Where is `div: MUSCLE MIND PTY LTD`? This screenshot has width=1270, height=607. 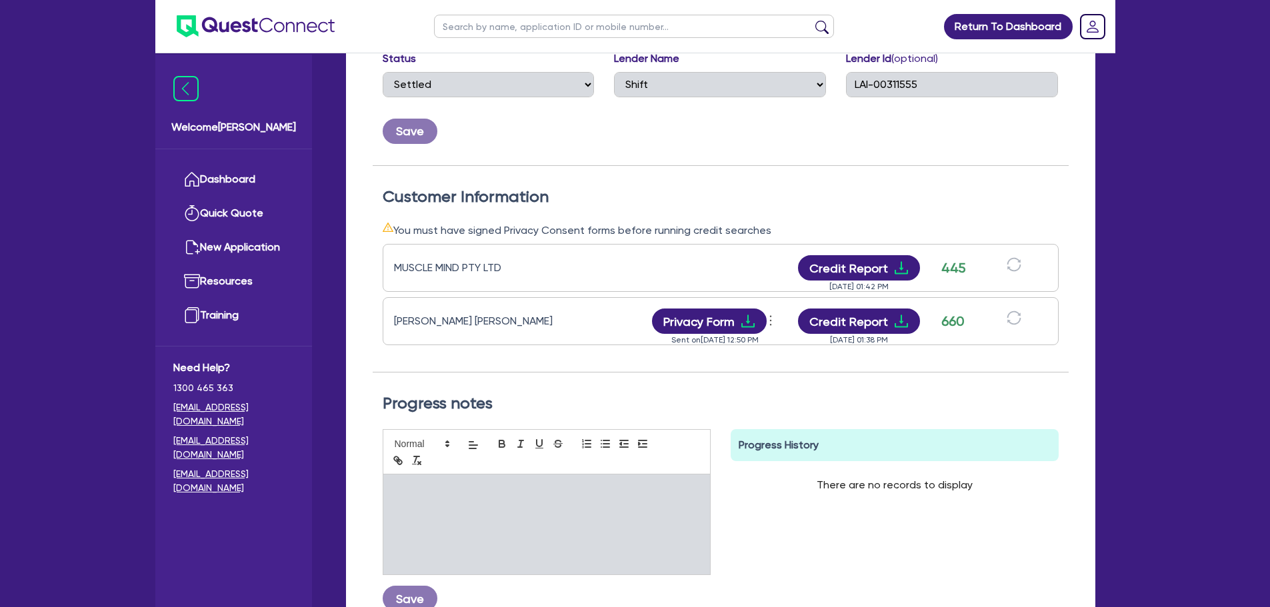
div: MUSCLE MIND PTY LTD is located at coordinates (477, 268).